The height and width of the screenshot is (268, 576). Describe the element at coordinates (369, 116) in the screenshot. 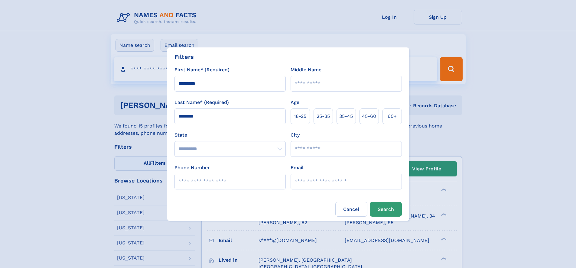

I see `span: 45‑60` at that location.